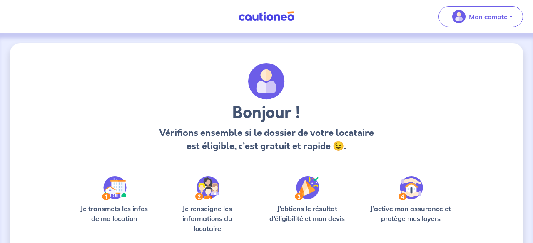 The height and width of the screenshot is (243, 533). Describe the element at coordinates (114, 214) in the screenshot. I see `p: Je transmets les infos de ma location` at that location.